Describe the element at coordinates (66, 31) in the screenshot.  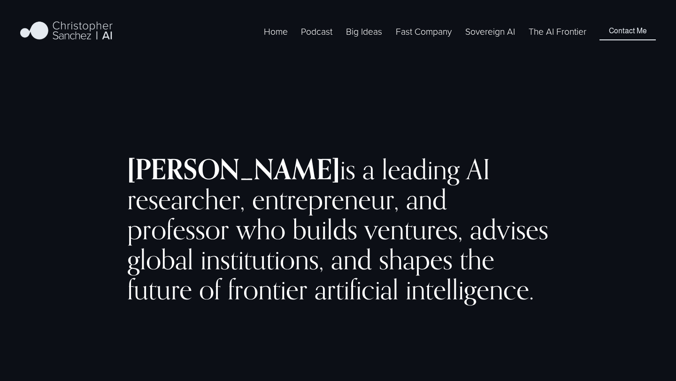
I see `img: Christopher Sanchez | AI` at that location.